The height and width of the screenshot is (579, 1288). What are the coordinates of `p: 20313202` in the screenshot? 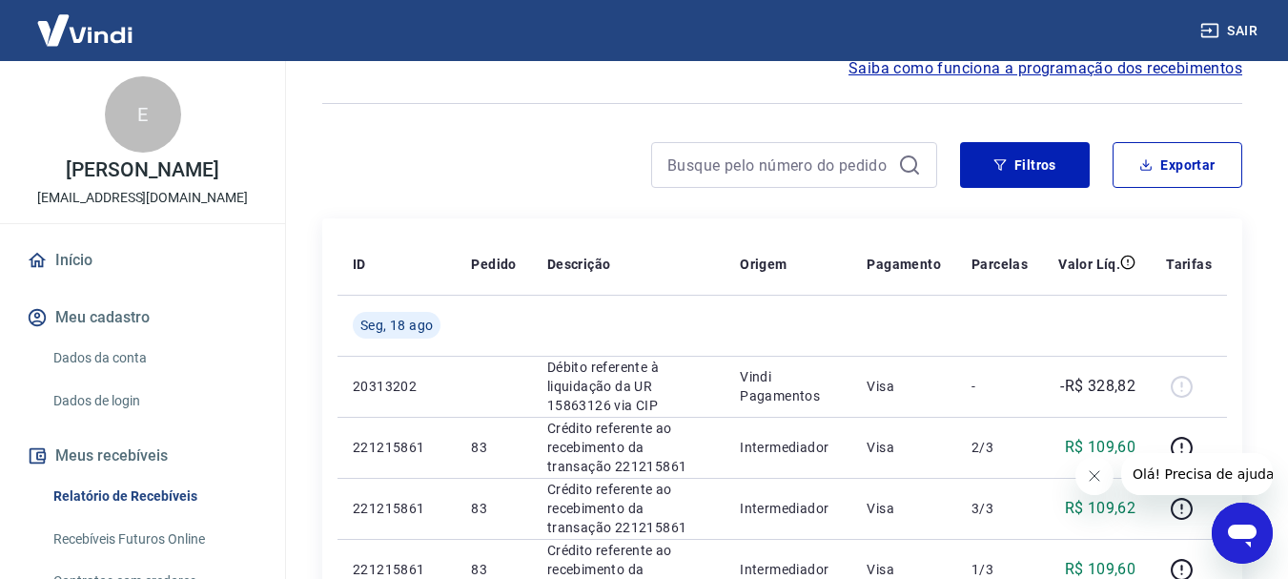 It's located at (397, 386).